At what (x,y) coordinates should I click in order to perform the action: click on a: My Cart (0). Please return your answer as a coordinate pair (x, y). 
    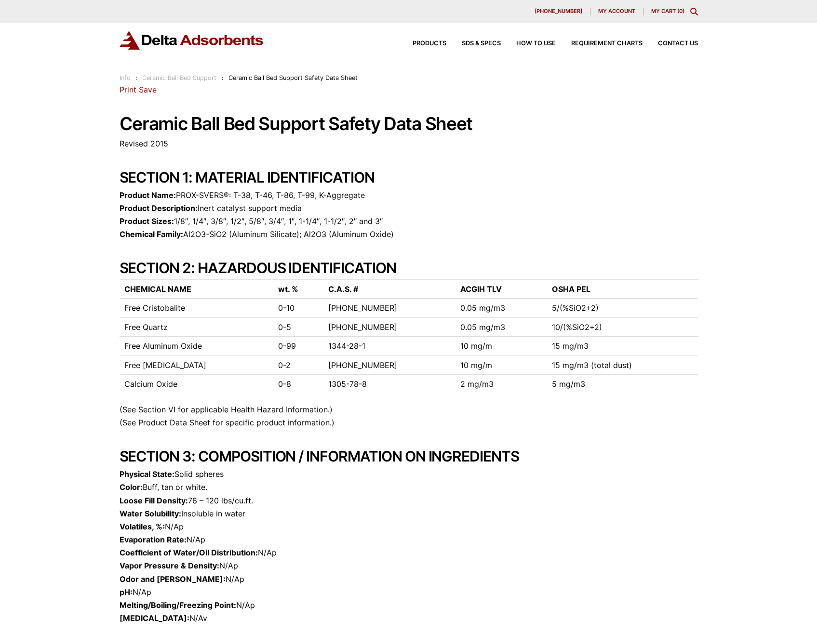
    Looking at the image, I should click on (668, 11).